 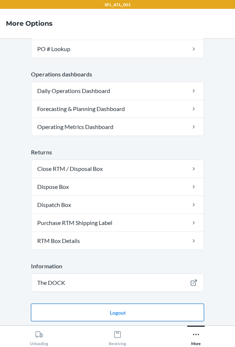 What do you see at coordinates (117, 152) in the screenshot?
I see `p: Returns` at bounding box center [117, 152].